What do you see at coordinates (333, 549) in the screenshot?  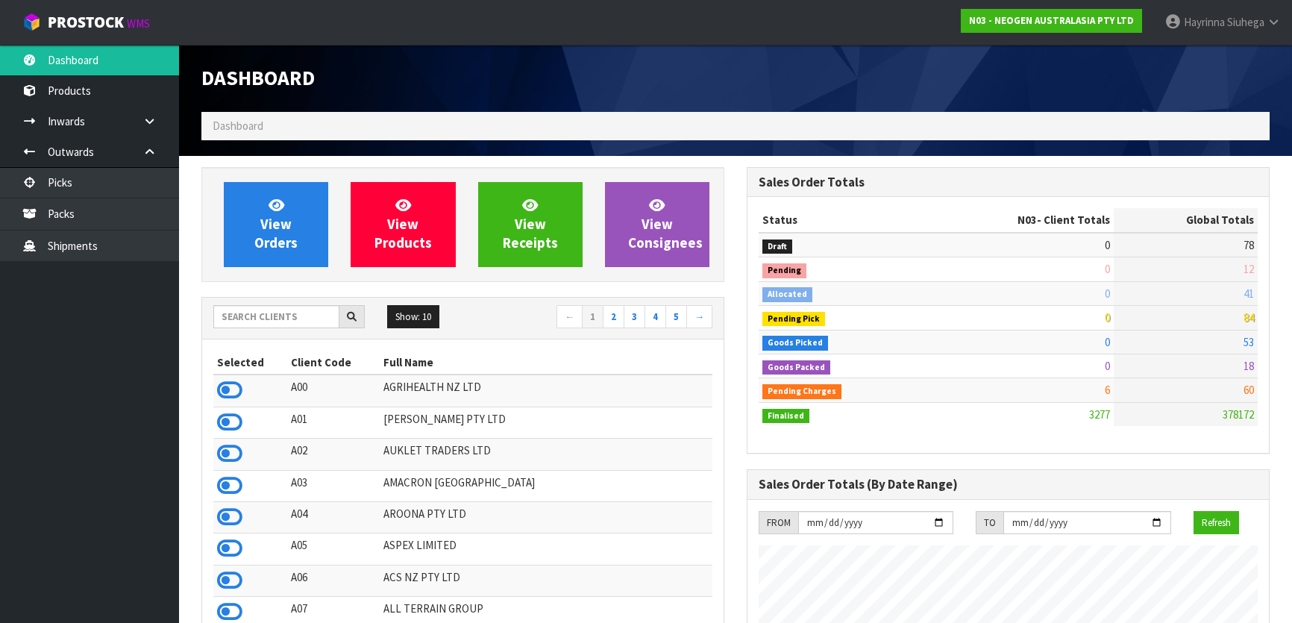 I see `td: A05` at bounding box center [333, 549].